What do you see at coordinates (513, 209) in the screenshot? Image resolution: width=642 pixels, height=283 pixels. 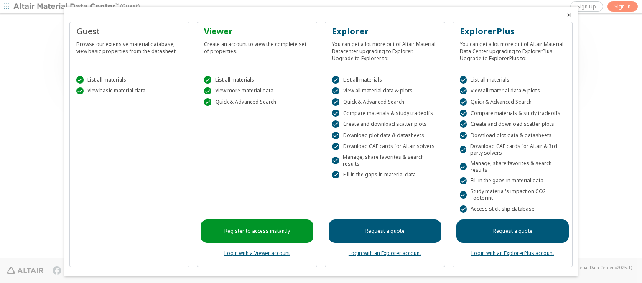 I see `div: Access stick-slip database` at bounding box center [513, 209].